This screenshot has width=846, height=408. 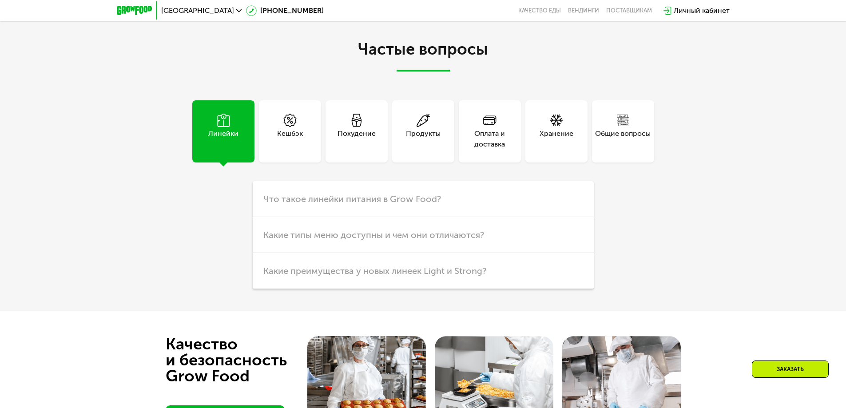 I want to click on a: Вендинги, so click(x=583, y=11).